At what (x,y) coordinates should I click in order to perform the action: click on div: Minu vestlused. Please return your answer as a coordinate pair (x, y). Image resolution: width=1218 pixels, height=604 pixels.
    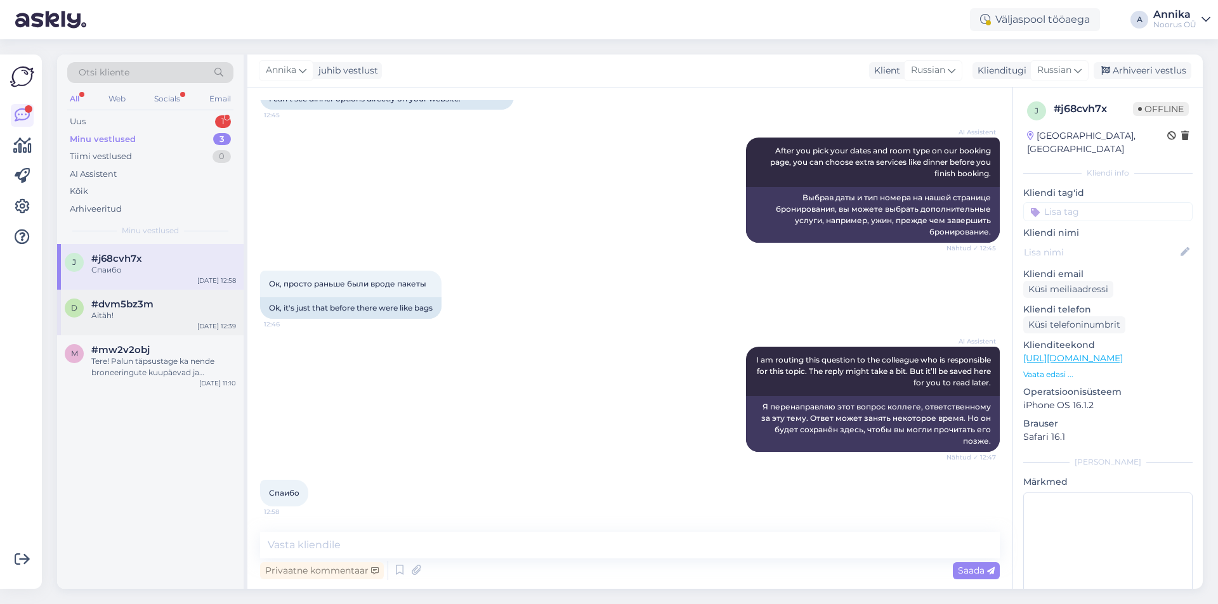
    Looking at the image, I should click on (103, 140).